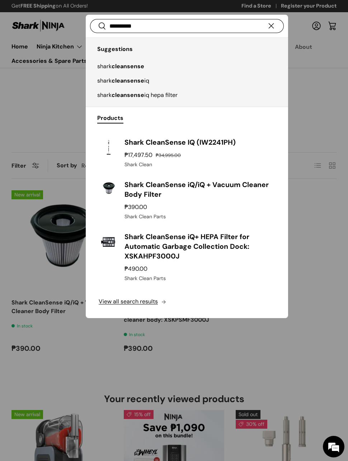 The height and width of the screenshot is (461, 348). I want to click on h3: Suggestions, so click(193, 49).